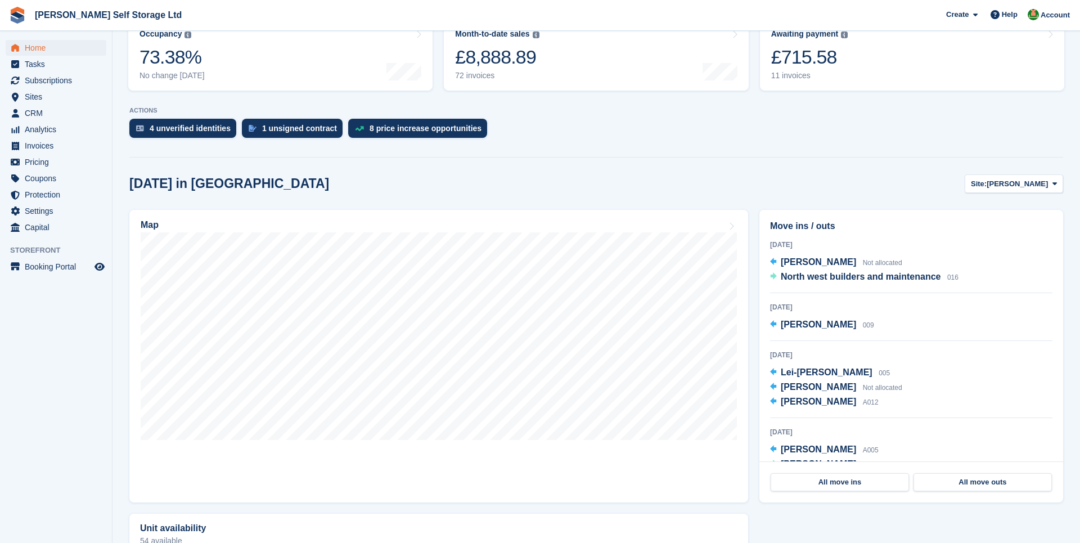 This screenshot has height=543, width=1080. Describe the element at coordinates (1010, 15) in the screenshot. I see `span: Help` at that location.